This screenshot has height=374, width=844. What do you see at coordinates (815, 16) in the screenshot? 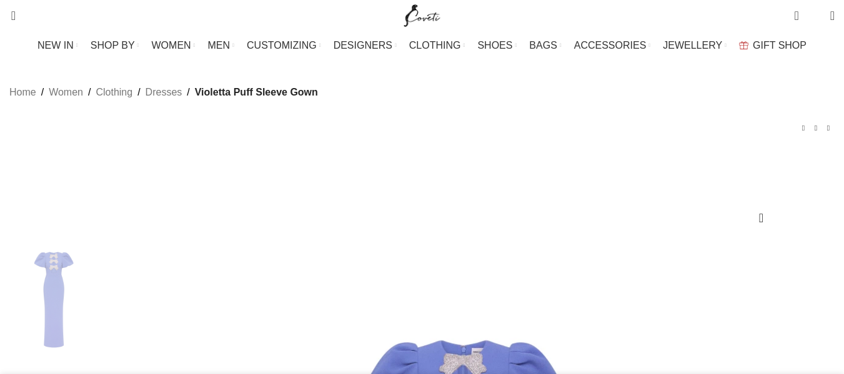
I see `div: My Wishlist` at bounding box center [815, 16].